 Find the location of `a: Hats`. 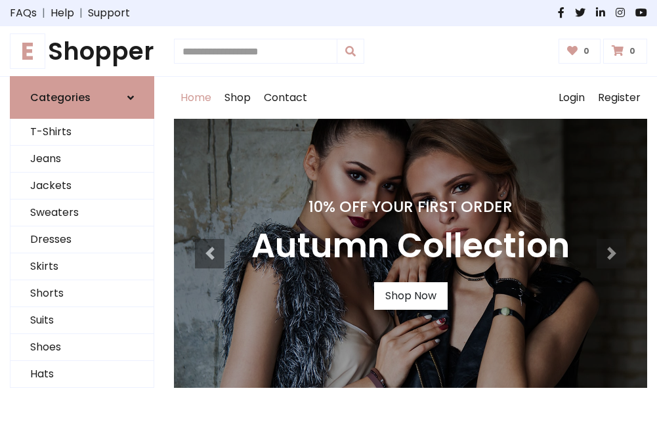

a: Hats is located at coordinates (82, 374).